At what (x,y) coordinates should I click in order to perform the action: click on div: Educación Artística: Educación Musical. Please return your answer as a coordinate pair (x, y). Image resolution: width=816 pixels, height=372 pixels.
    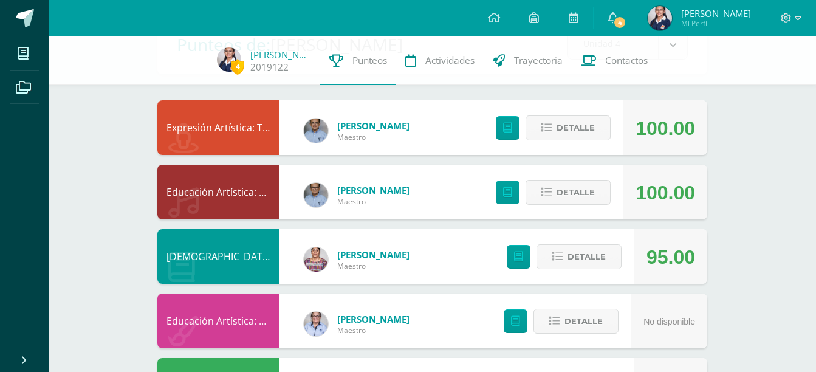
    Looking at the image, I should click on (218, 192).